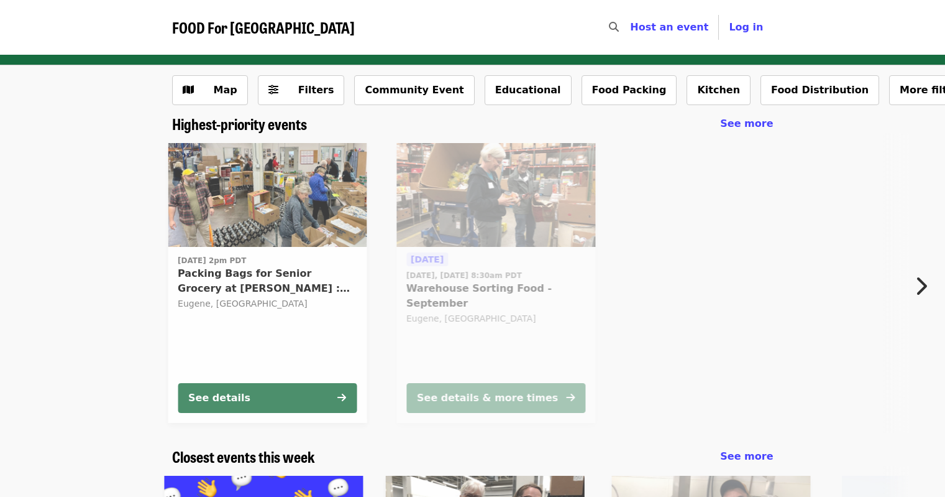 This screenshot has height=497, width=945. What do you see at coordinates (239, 124) in the screenshot?
I see `a: Highest-priority events` at bounding box center [239, 124].